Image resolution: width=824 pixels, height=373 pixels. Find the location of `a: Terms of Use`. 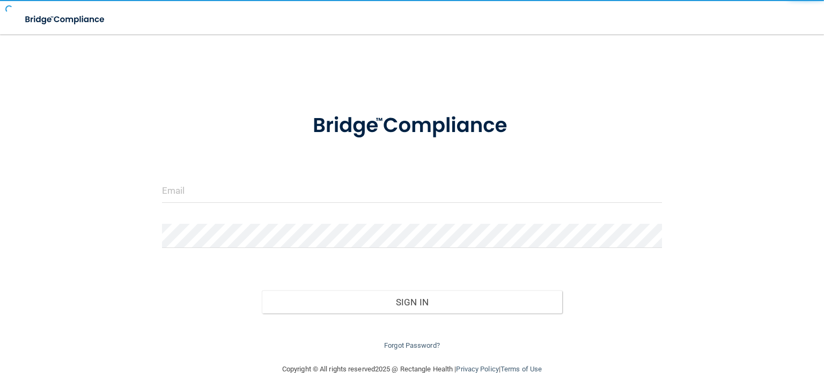

a: Terms of Use is located at coordinates (521, 369).